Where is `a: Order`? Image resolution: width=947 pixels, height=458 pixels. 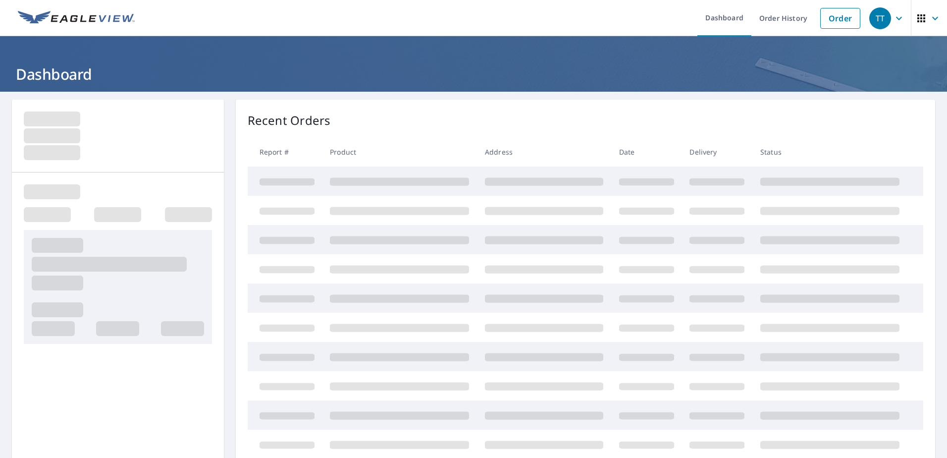 a: Order is located at coordinates (840, 18).